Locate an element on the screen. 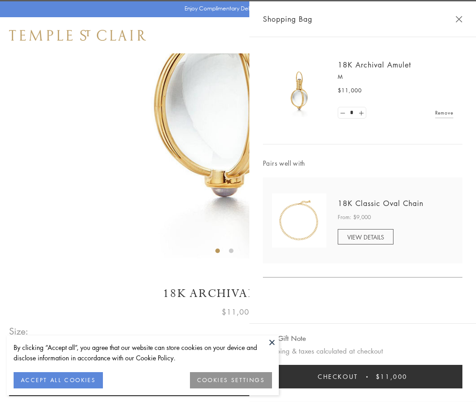 This screenshot has width=476, height=402. img: 18K Archival Amulet is located at coordinates (299, 91).